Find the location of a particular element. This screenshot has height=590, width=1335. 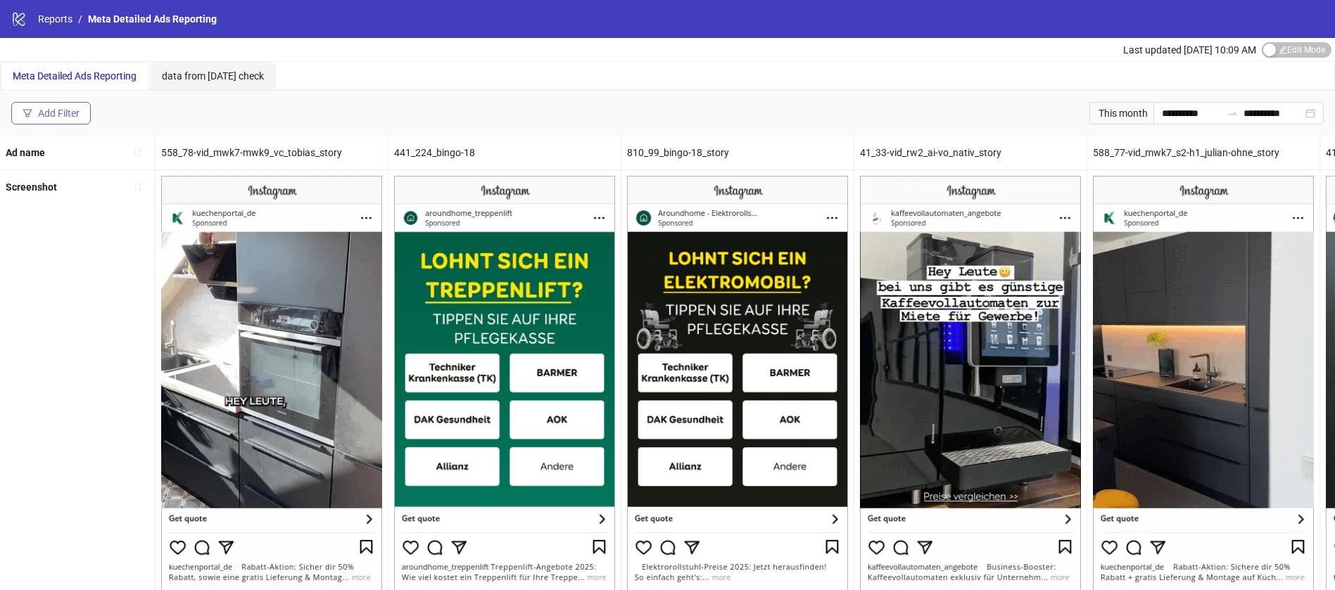

div: 810_99_bingo-18_story is located at coordinates (737, 153).